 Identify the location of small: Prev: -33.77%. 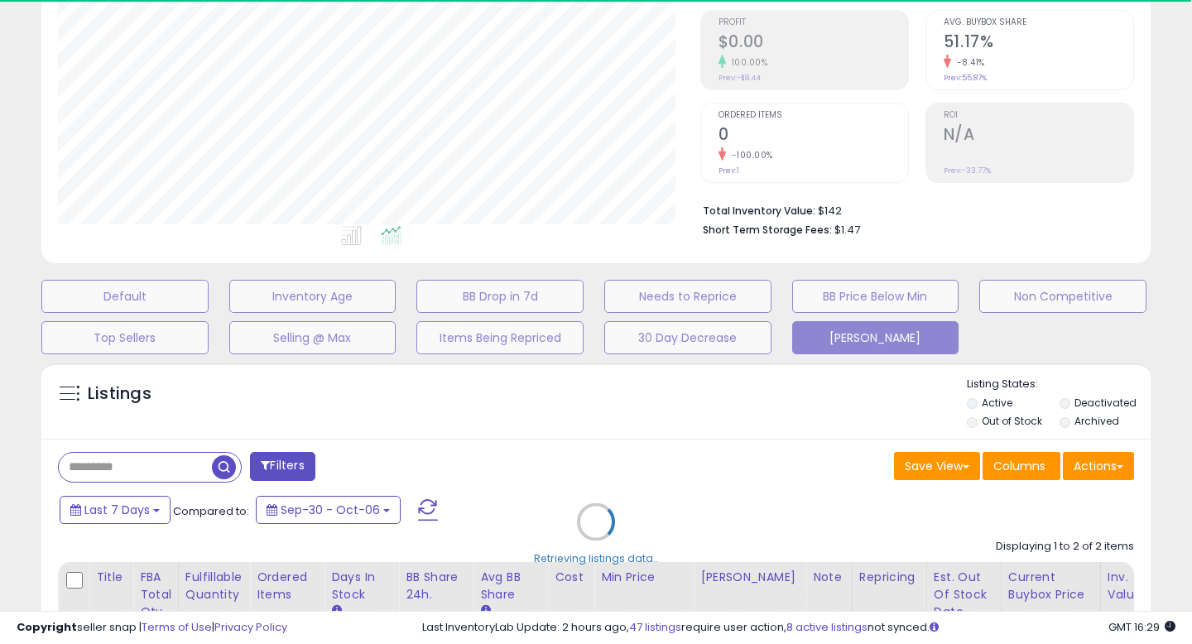
(967, 170).